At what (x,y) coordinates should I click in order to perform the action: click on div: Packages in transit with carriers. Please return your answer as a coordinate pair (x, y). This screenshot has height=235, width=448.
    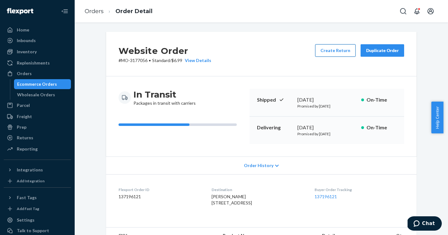
    Looking at the image, I should click on (165, 97).